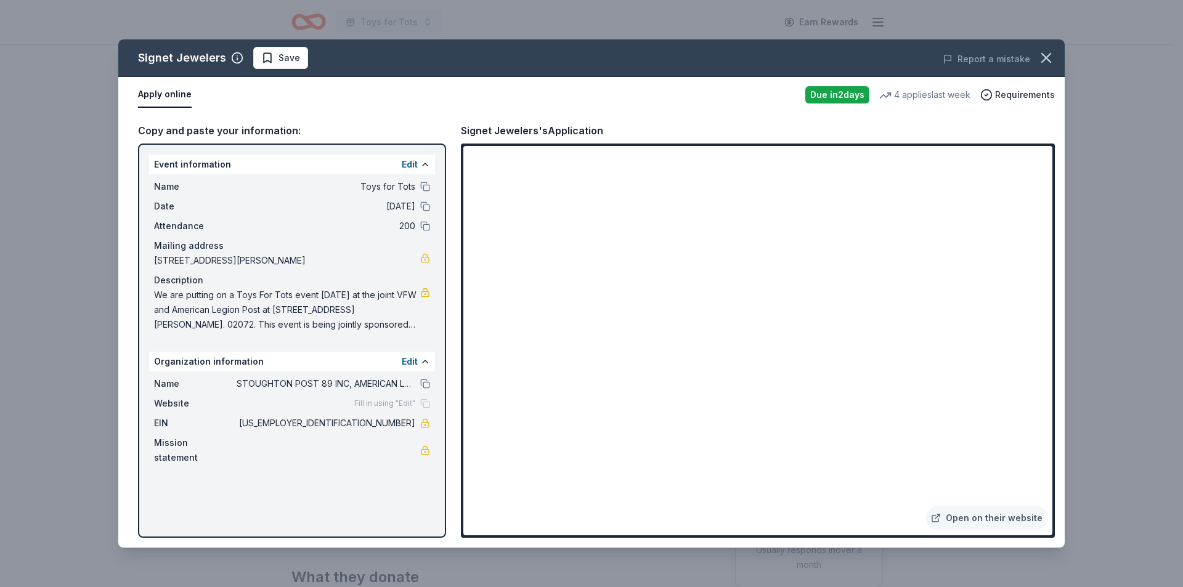  I want to click on div: Signet Jewelers's Application, so click(532, 131).